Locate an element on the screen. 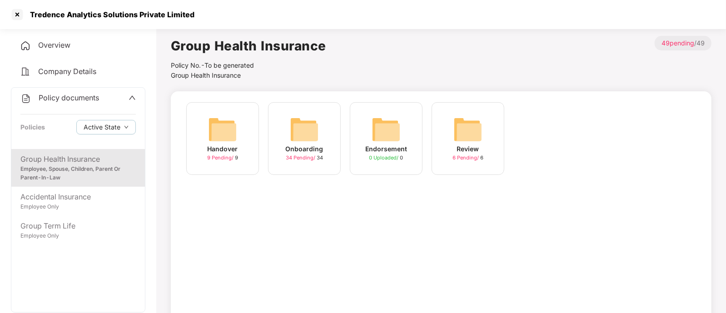 The width and height of the screenshot is (726, 313). div: Policies is located at coordinates (33, 127).